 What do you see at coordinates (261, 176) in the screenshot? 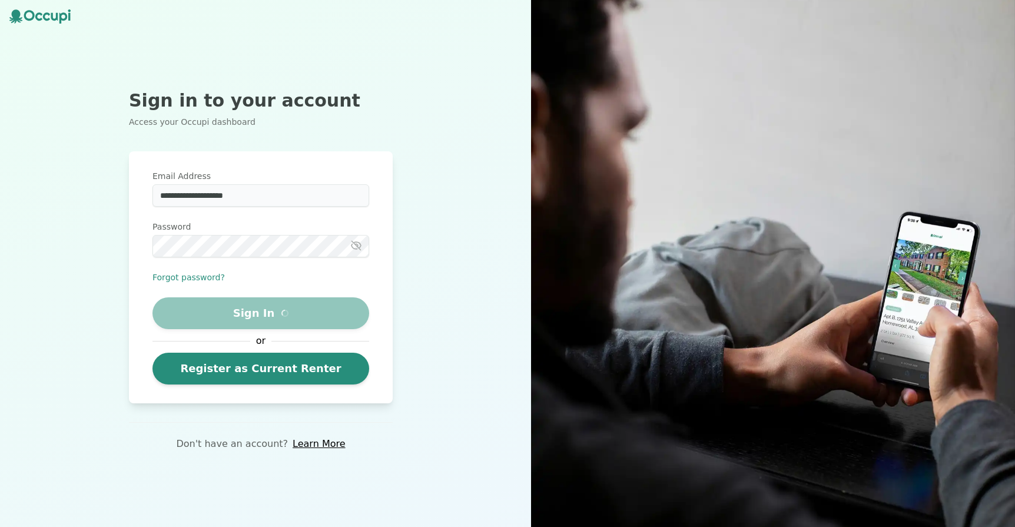
I see `label: Email Address` at bounding box center [261, 176].